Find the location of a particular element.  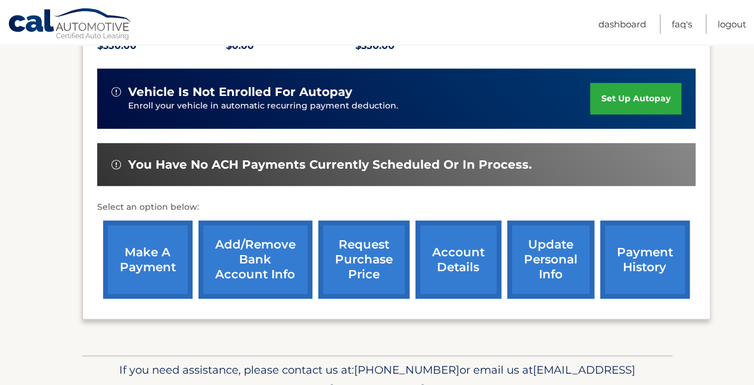

p: $0.00 is located at coordinates (290, 46).